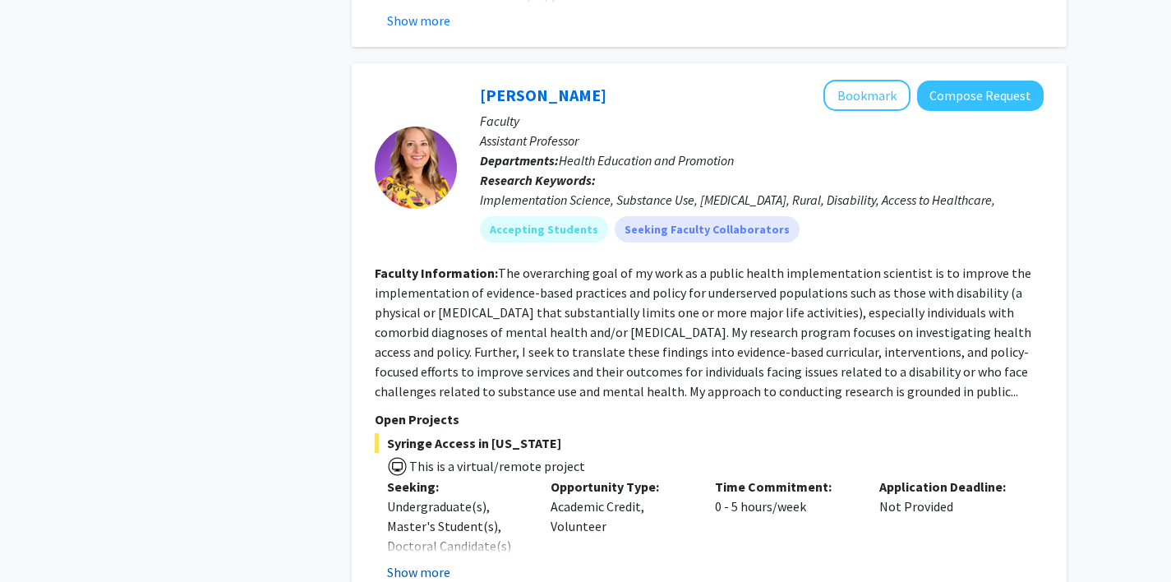 This screenshot has height=582, width=1171. What do you see at coordinates (785, 529) in the screenshot?
I see `div: 0 - 5 hours/week` at bounding box center [785, 529].